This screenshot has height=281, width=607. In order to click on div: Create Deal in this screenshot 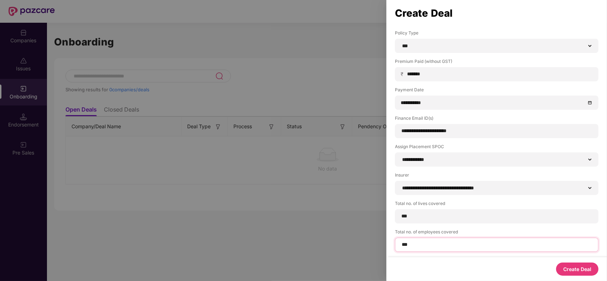, I will do `click(497, 13)`.